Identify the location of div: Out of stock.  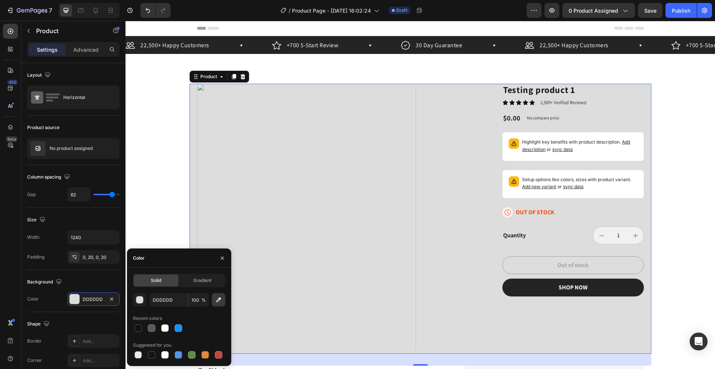
(447, 245).